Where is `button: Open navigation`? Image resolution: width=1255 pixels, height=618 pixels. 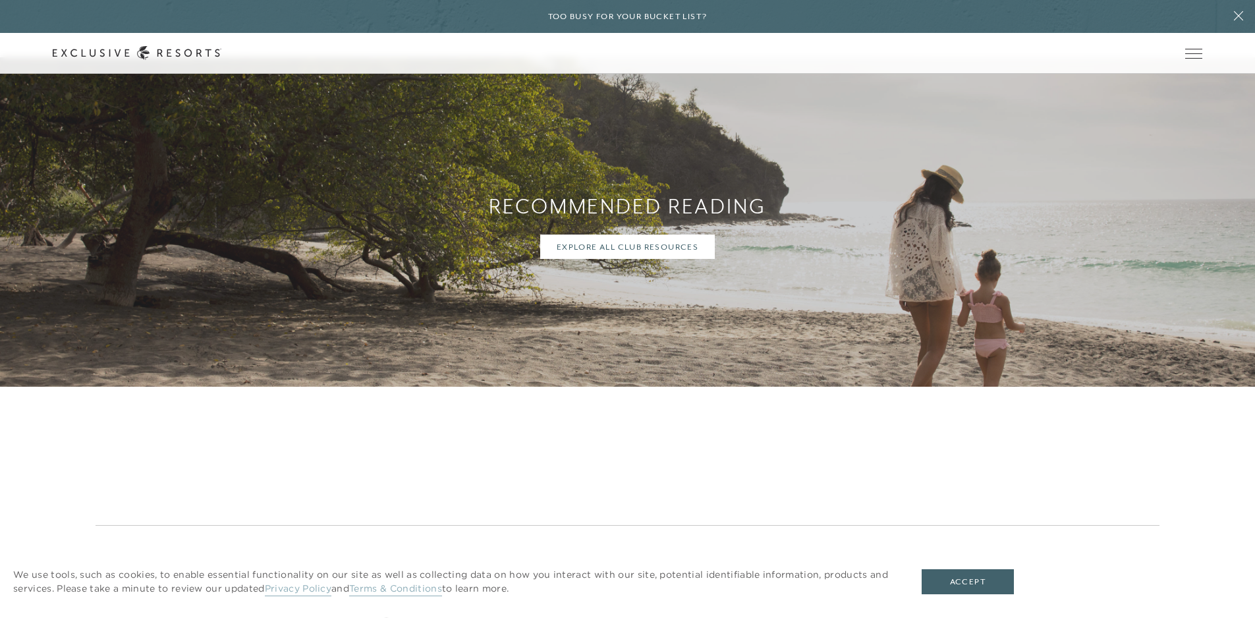 button: Open navigation is located at coordinates (1194, 53).